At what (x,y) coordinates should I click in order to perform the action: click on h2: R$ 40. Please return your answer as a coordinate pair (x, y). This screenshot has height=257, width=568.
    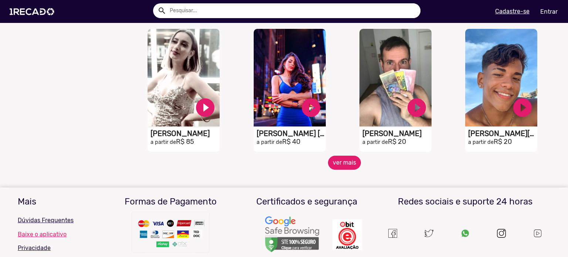
    Looking at the image, I should click on (291, 142).